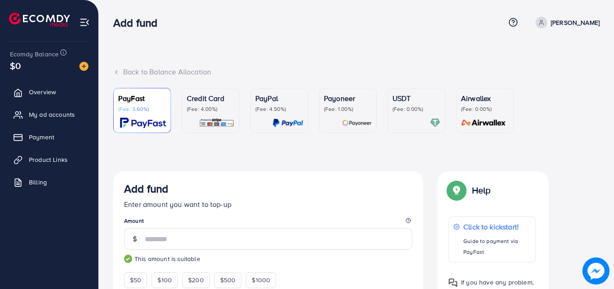  Describe the element at coordinates (84, 22) in the screenshot. I see `img: menu` at that location.